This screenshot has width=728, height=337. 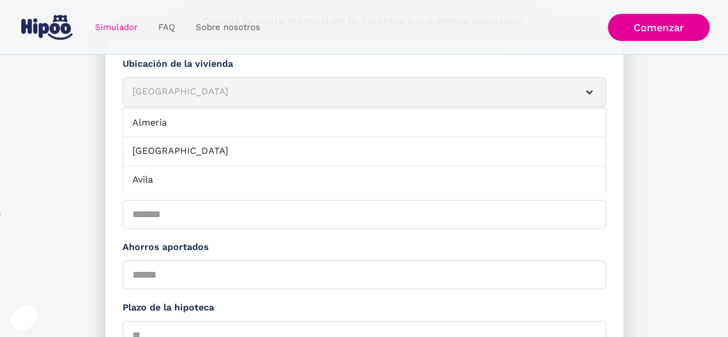 What do you see at coordinates (166, 27) in the screenshot?
I see `a: FAQ` at bounding box center [166, 27].